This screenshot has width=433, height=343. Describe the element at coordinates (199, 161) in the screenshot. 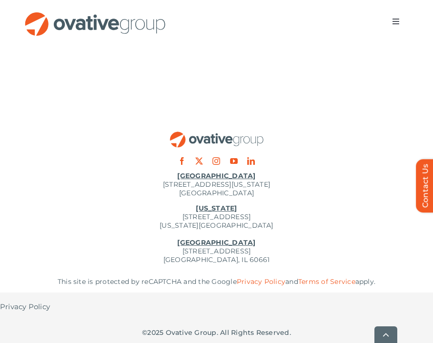

I see `a: twitter` at that location.